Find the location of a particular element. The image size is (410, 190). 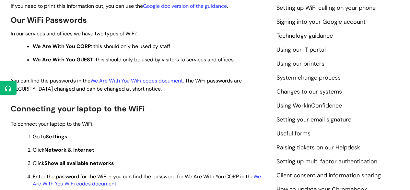

span: In our services and offices we have two types of WiFi: is located at coordinates (74, 33).